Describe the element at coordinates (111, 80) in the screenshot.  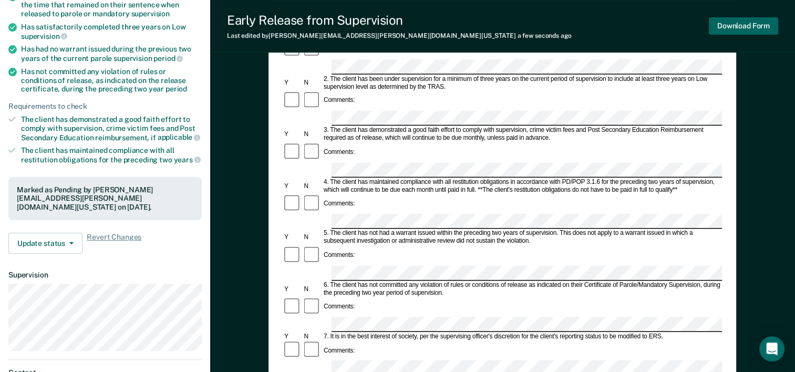
I see `div: Has not committed any violation of rules or conditions of release, as indicated on the release ce...` at that location.